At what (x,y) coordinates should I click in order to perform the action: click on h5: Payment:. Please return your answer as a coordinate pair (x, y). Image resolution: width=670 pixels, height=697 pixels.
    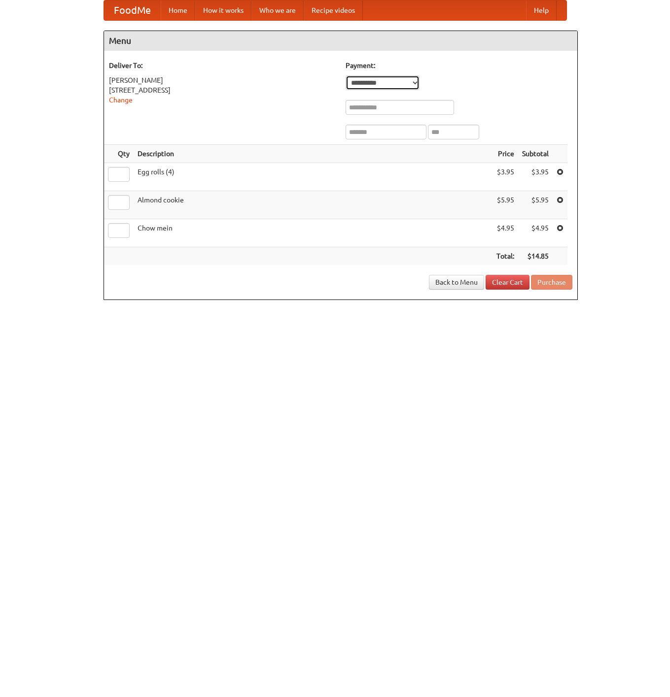
    Looking at the image, I should click on (459, 66).